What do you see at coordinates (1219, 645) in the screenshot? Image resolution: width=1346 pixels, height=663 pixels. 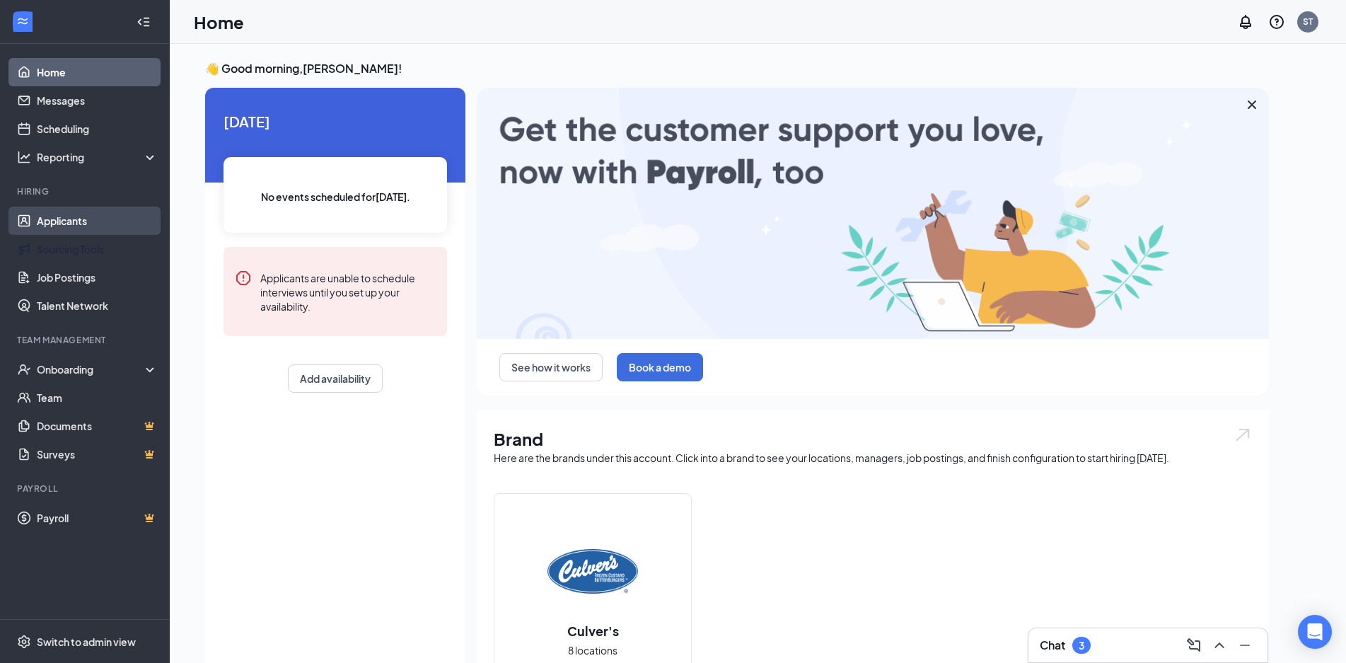 I see `svg: ChevronUp` at bounding box center [1219, 645].